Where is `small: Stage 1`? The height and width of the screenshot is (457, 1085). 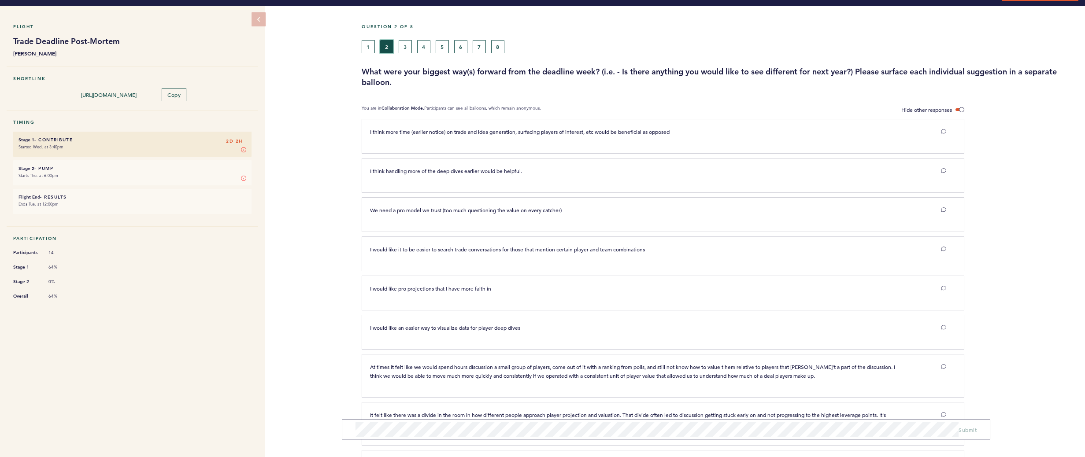 small: Stage 1 is located at coordinates (26, 140).